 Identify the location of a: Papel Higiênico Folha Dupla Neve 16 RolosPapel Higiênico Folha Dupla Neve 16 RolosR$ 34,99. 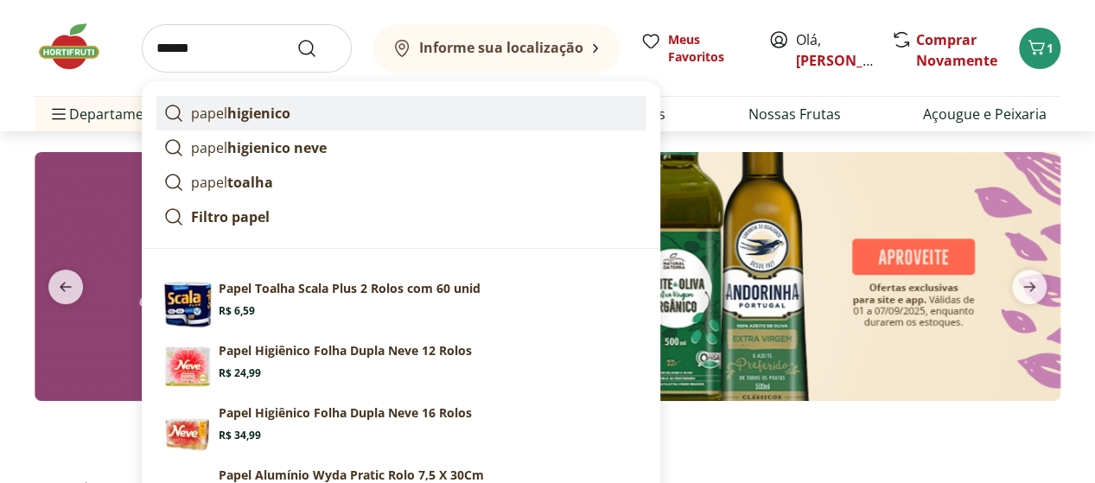
(401, 429).